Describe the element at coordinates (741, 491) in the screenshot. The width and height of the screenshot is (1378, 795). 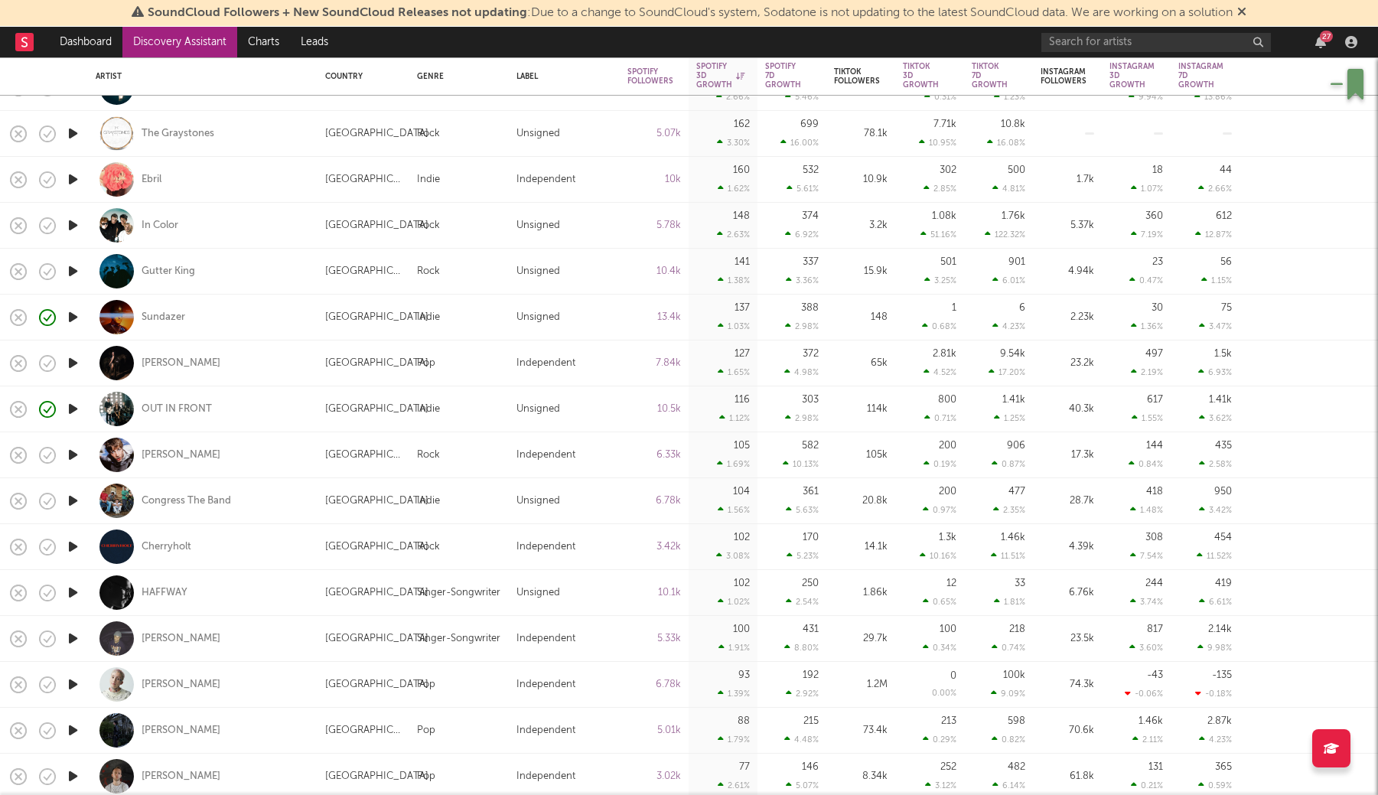
I see `div: 104` at that location.